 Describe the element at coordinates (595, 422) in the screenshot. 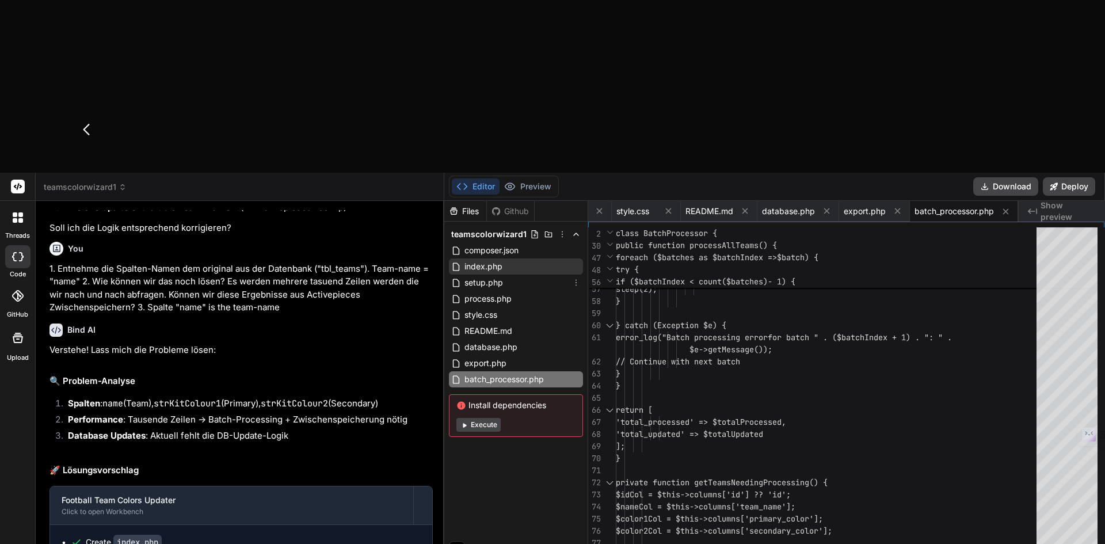

I see `div: 67` at that location.